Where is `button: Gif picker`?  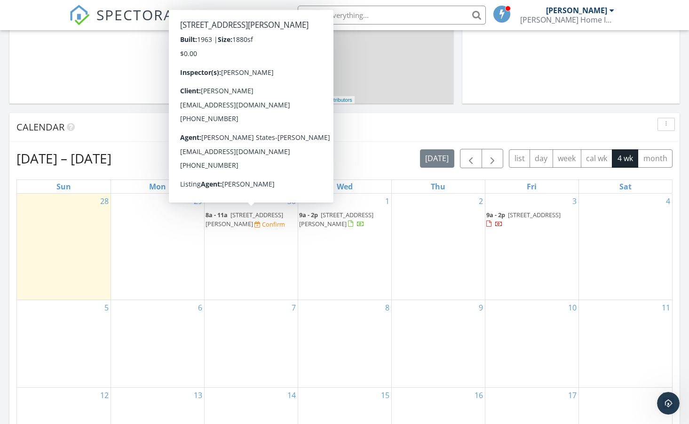 button: Gif picker is located at coordinates (48, 312).